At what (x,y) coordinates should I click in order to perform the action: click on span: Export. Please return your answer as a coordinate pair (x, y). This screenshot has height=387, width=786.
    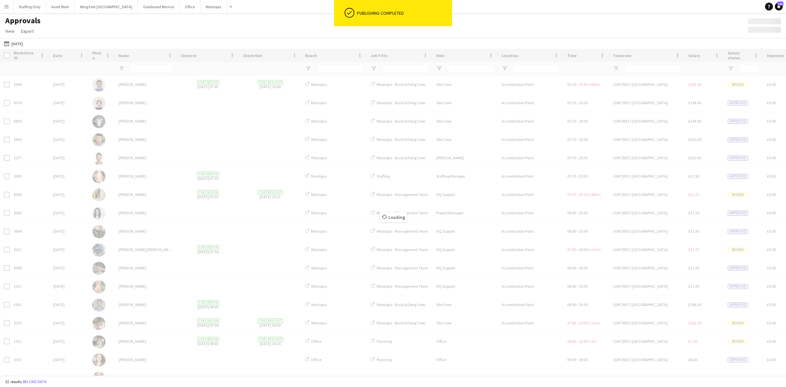
    Looking at the image, I should click on (27, 31).